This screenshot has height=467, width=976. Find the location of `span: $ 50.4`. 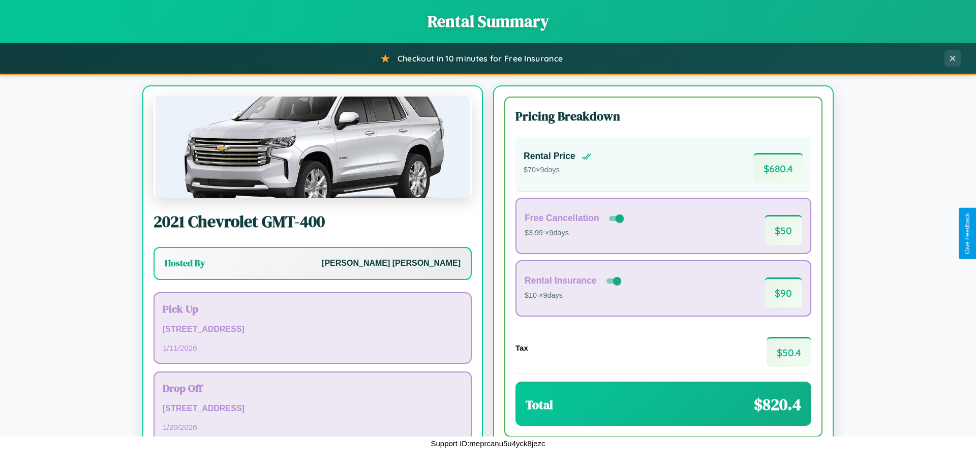

span: $ 50.4 is located at coordinates (789, 352).